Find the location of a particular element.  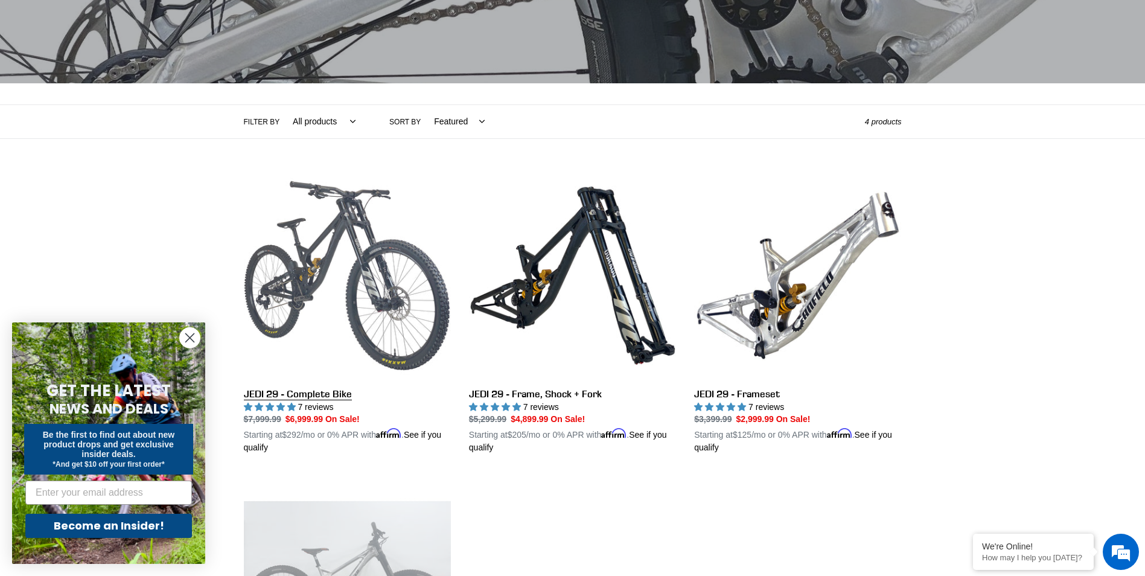

span: *And get $10 off your first order* is located at coordinates (108, 464).